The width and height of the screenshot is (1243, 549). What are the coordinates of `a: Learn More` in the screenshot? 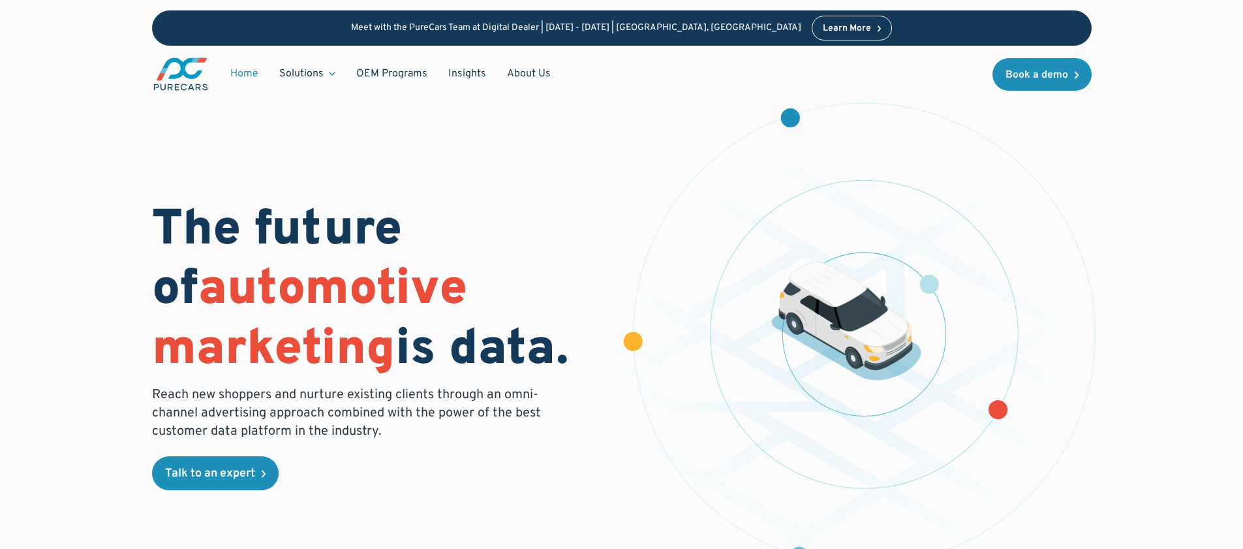 It's located at (852, 28).